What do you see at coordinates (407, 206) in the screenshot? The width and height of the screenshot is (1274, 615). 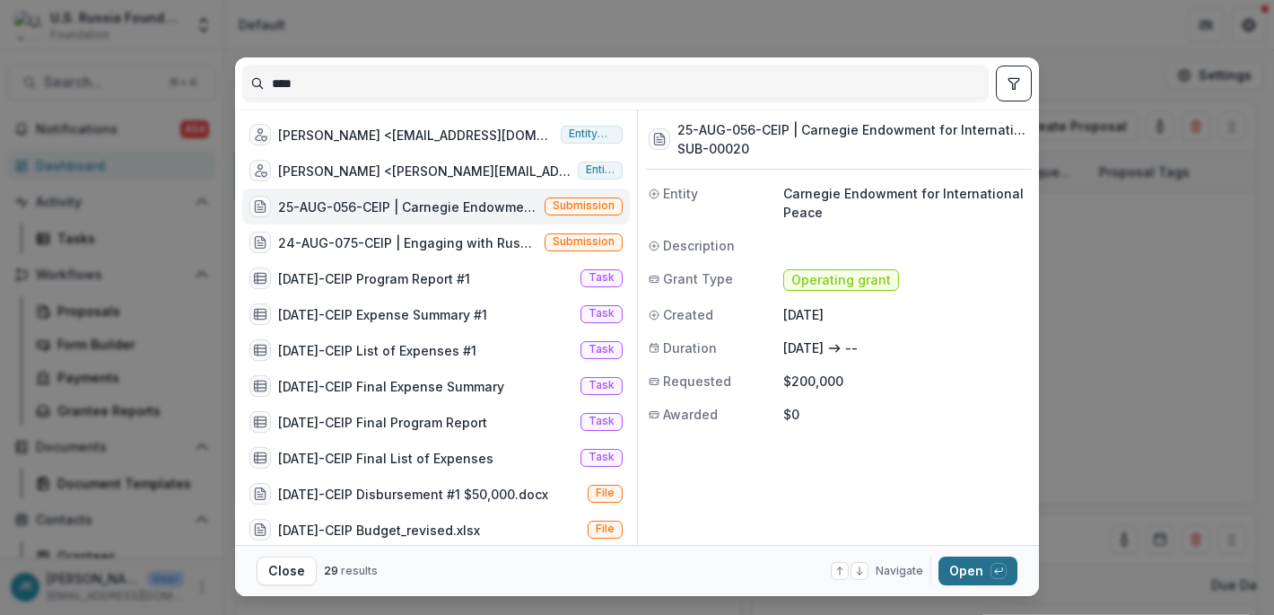 I see `div: 25-AUG-056-CEIP | Carnegie Endowment for International Peace - 2025 - Grant Proposal Application ...` at bounding box center [407, 206].